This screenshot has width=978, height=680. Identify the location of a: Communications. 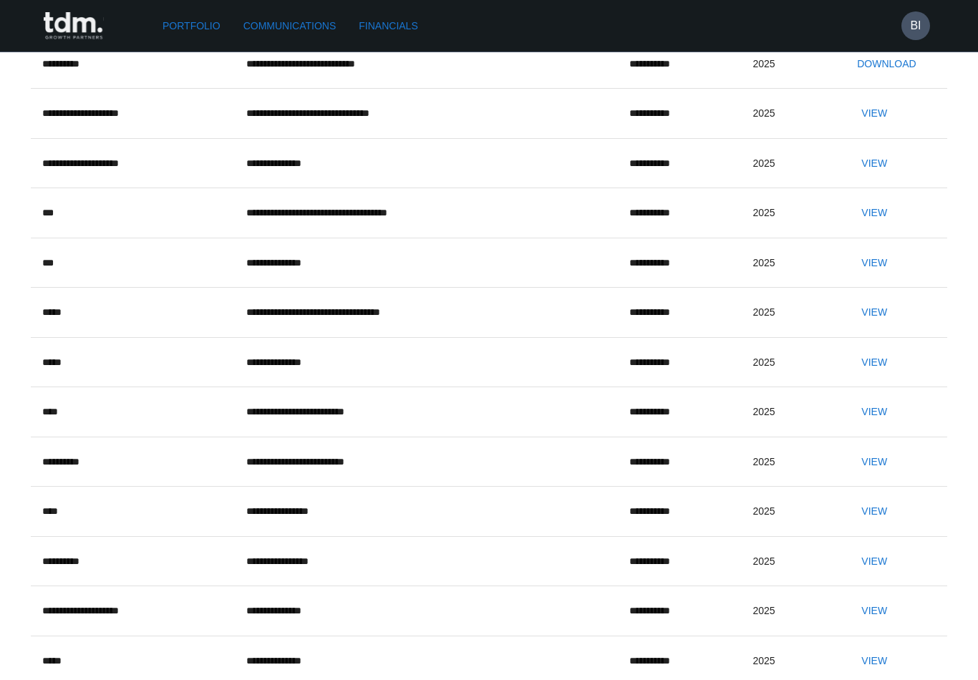
(290, 26).